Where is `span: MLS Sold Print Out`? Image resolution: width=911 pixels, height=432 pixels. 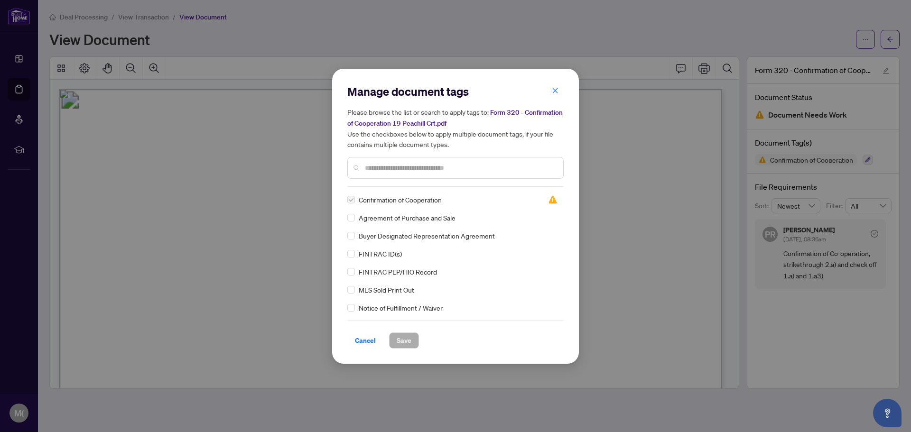
span: MLS Sold Print Out is located at coordinates (386, 290).